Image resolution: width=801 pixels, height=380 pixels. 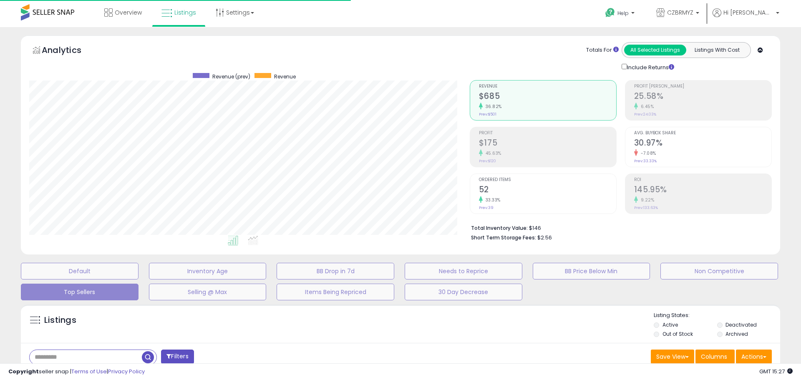 I want to click on b: Short Term Storage Fees:, so click(x=503, y=237).